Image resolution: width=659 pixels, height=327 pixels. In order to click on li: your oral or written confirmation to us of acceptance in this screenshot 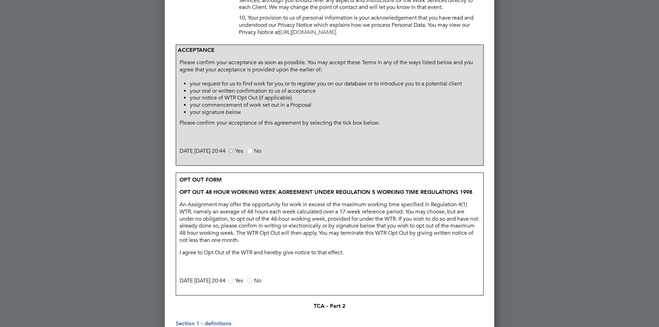, I will do `click(336, 91)`.